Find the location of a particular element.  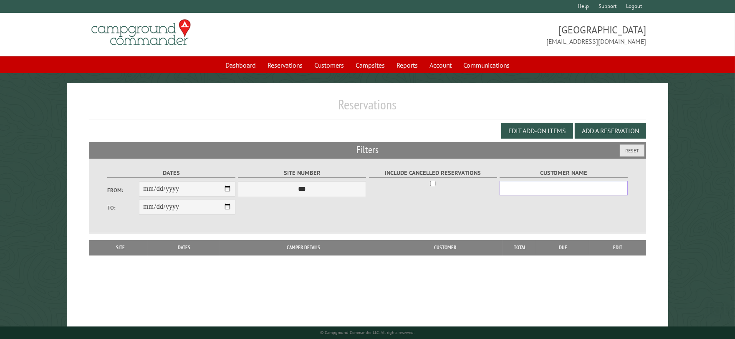

button: Reset is located at coordinates (632, 150).